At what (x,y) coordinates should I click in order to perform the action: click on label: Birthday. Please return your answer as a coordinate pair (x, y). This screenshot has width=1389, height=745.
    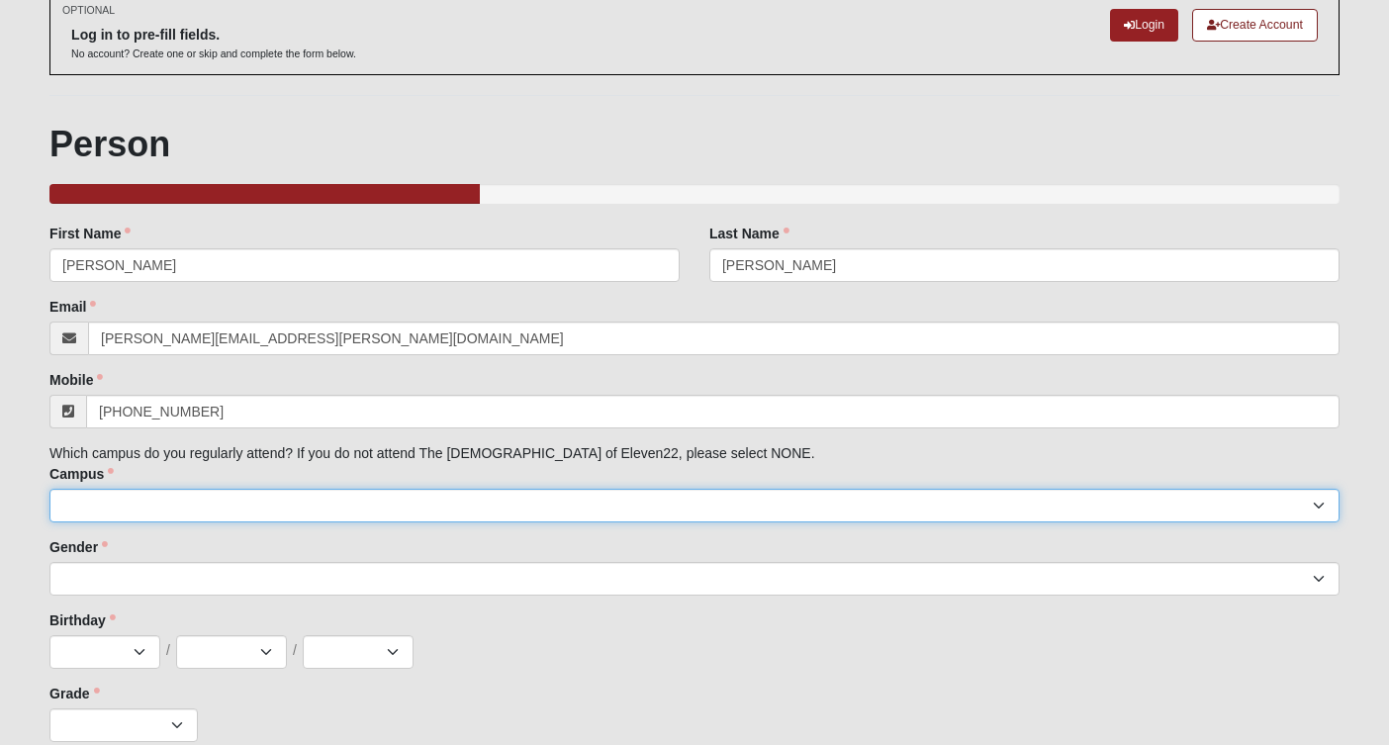
    Looking at the image, I should click on (82, 620).